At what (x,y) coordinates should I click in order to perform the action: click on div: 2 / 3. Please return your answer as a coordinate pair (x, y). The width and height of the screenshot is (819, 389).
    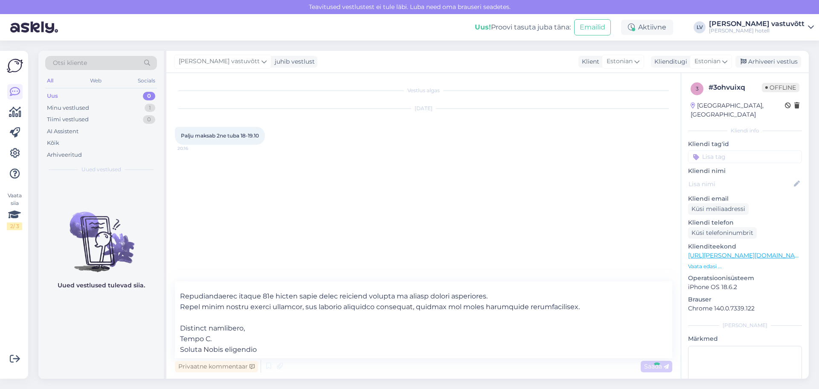
    Looking at the image, I should click on (15, 226).